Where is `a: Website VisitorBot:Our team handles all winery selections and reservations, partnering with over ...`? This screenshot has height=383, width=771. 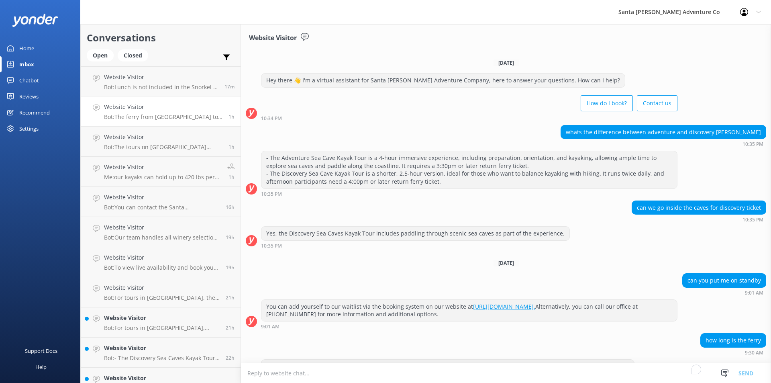 a: Website VisitorBot:Our team handles all winery selections and reservations, partnering with over ... is located at coordinates (161, 232).